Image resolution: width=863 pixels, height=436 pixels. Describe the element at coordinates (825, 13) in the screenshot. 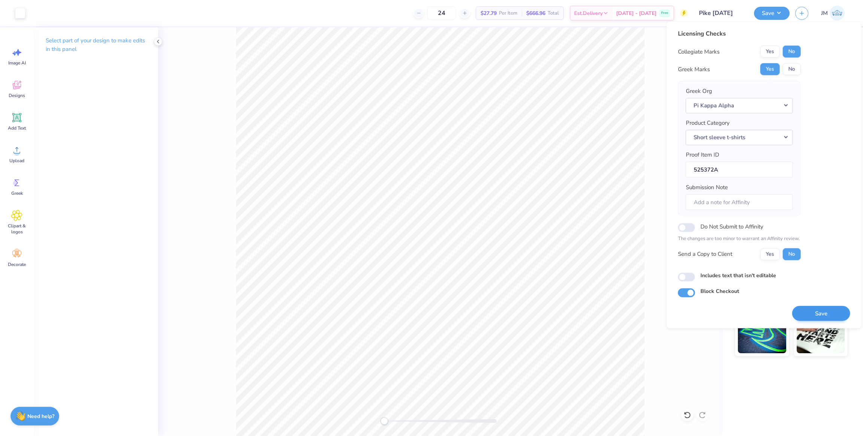

I see `span: JM` at that location.